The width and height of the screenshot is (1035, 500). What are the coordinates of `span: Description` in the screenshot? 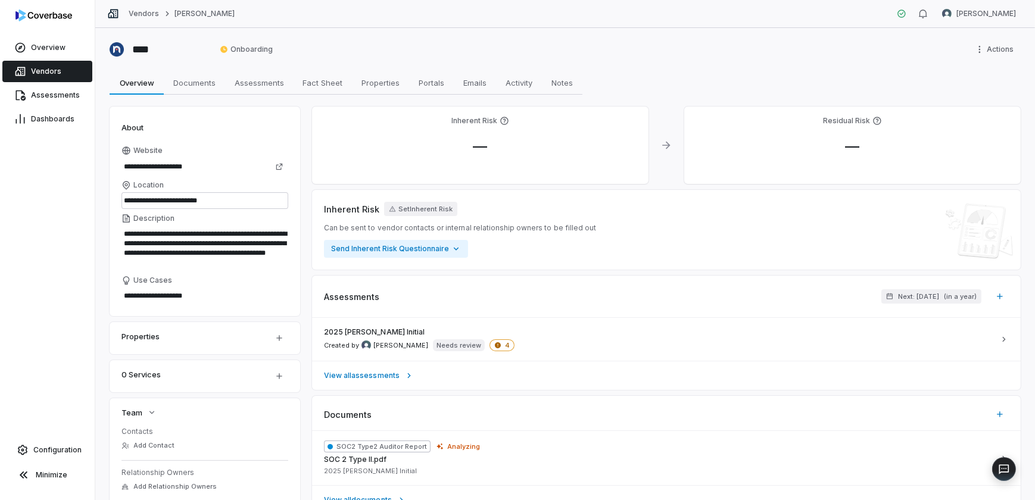 It's located at (154, 219).